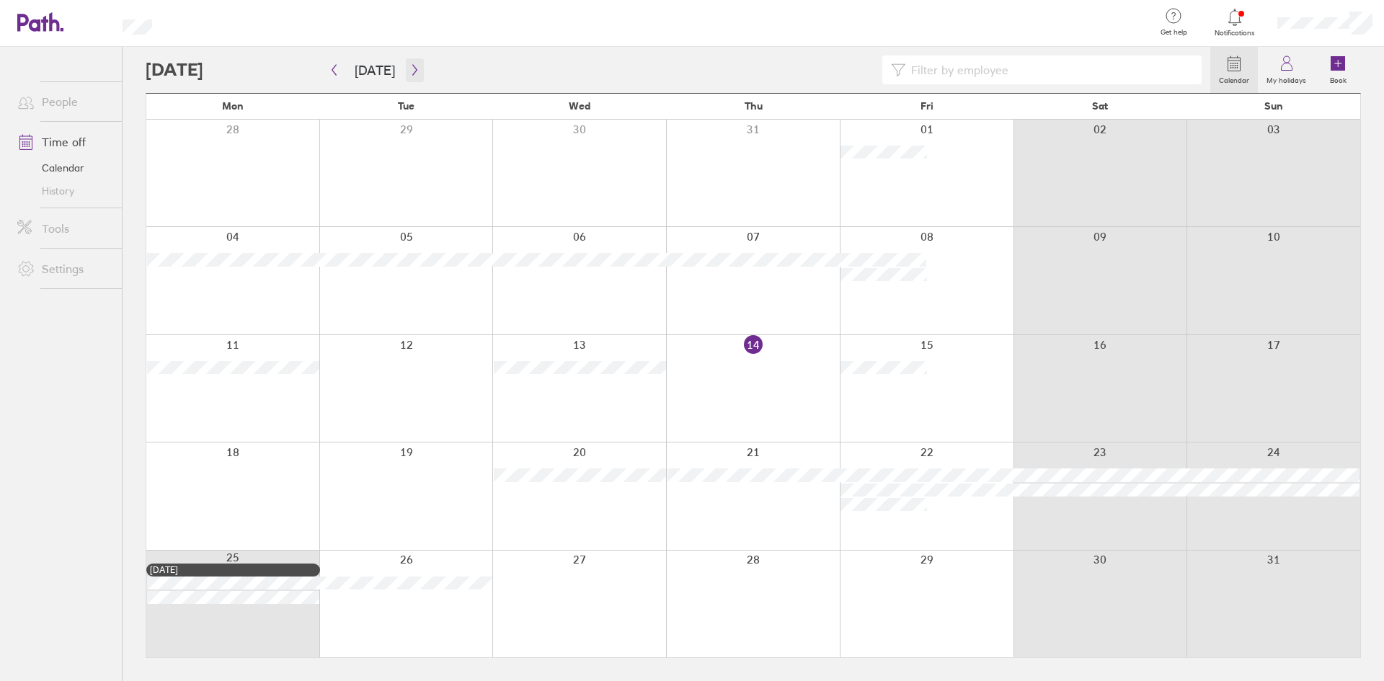  What do you see at coordinates (753, 106) in the screenshot?
I see `span: Thu` at bounding box center [753, 106].